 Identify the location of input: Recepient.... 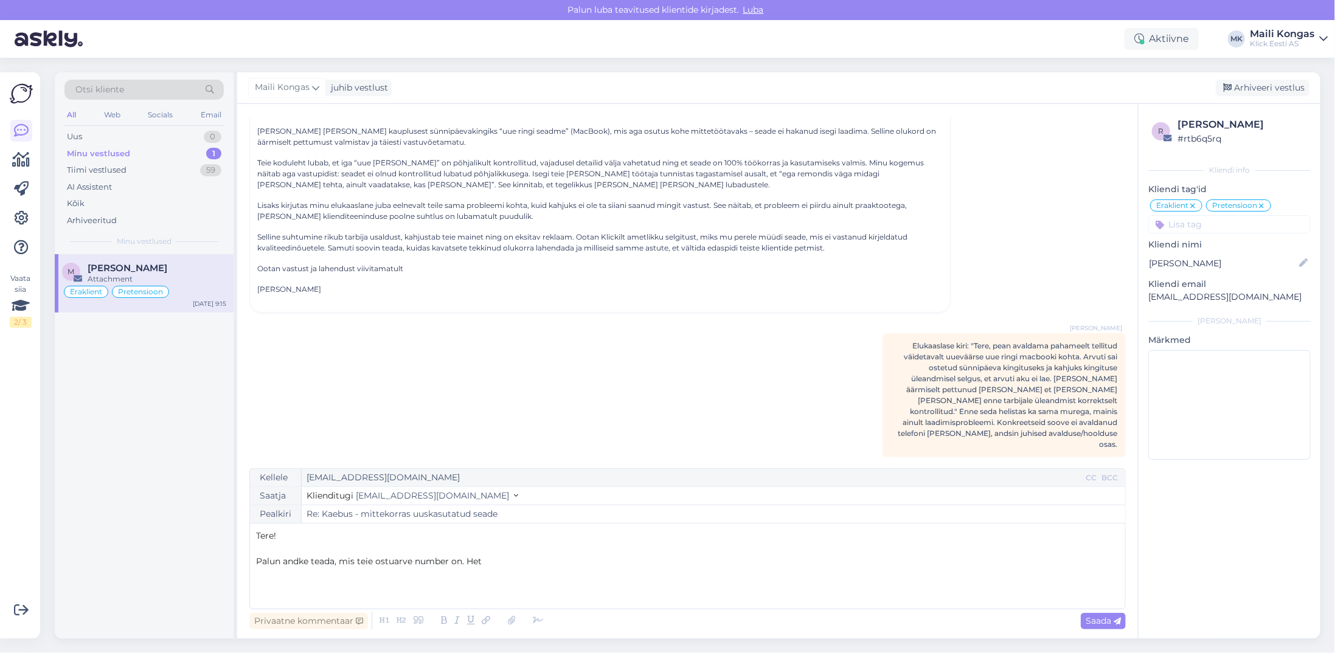
(692, 477).